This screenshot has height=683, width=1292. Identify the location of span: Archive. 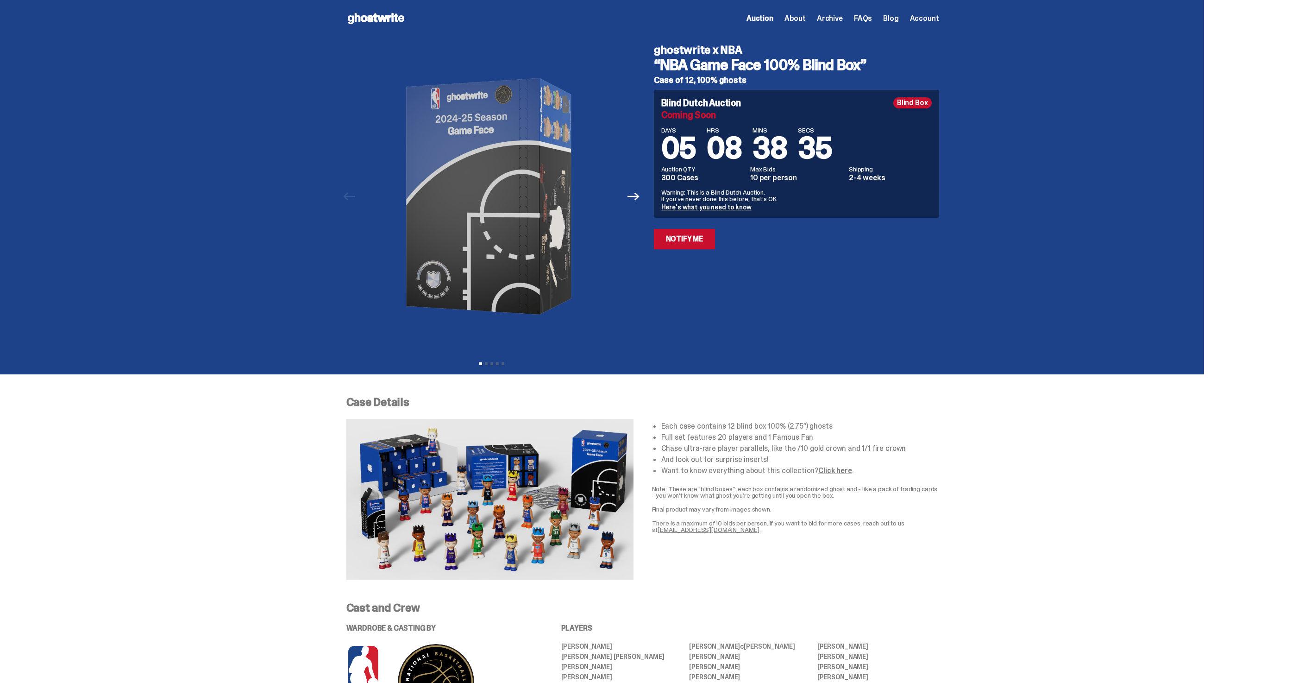
(830, 19).